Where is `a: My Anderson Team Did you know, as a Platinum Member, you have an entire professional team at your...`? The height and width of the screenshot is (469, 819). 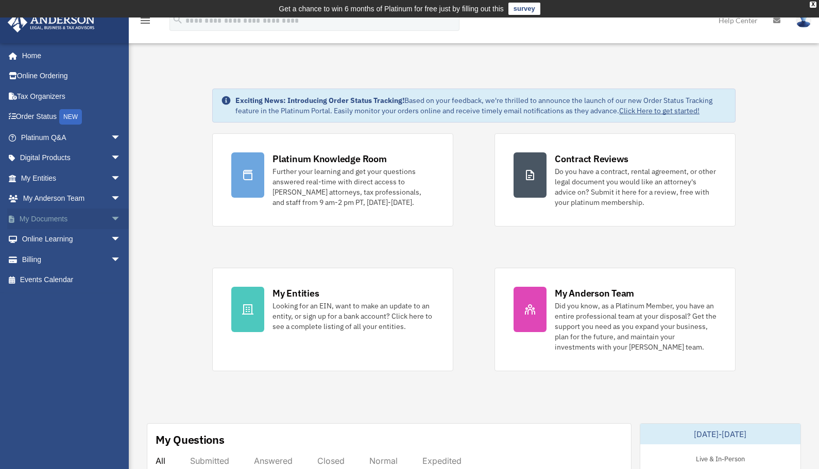
a: My Anderson Team Did you know, as a Platinum Member, you have an entire professional team at your... is located at coordinates (615, 319).